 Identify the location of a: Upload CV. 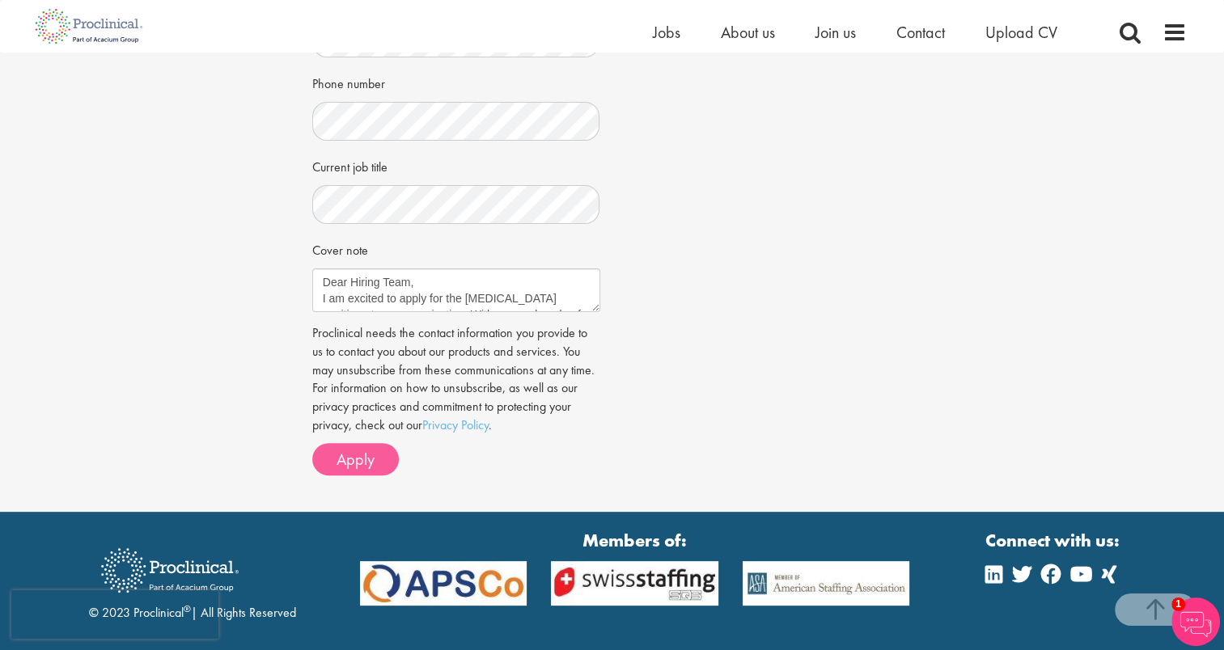
(1021, 32).